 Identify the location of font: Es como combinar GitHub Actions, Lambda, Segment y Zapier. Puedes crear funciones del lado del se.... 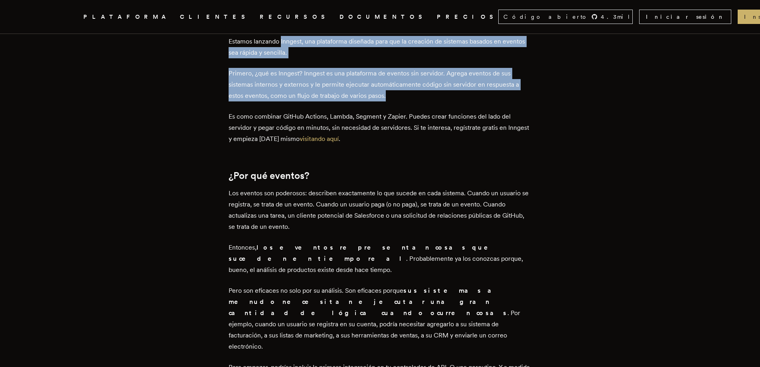
(379, 127).